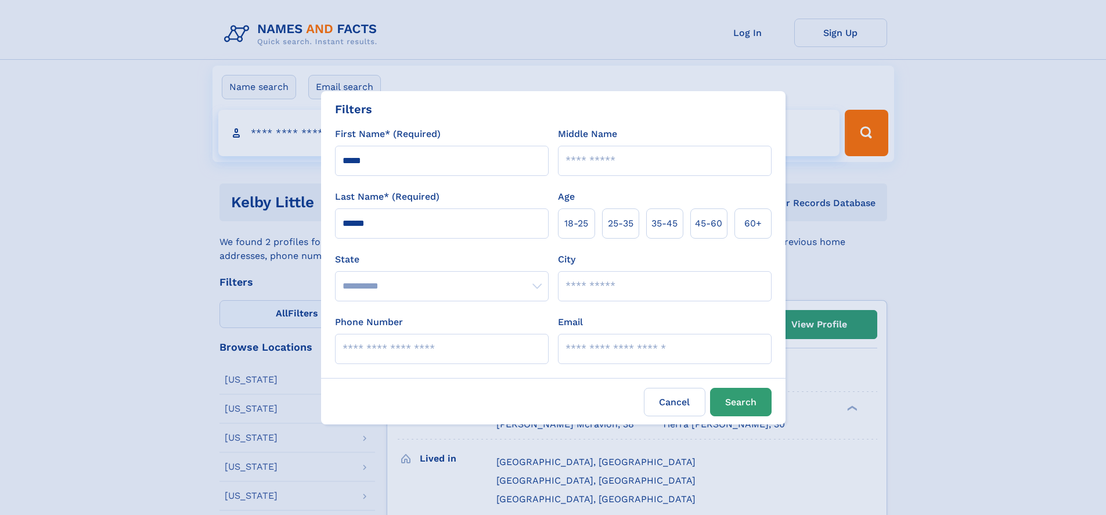  Describe the element at coordinates (387, 197) in the screenshot. I see `label: Last Name* (Required)` at that location.